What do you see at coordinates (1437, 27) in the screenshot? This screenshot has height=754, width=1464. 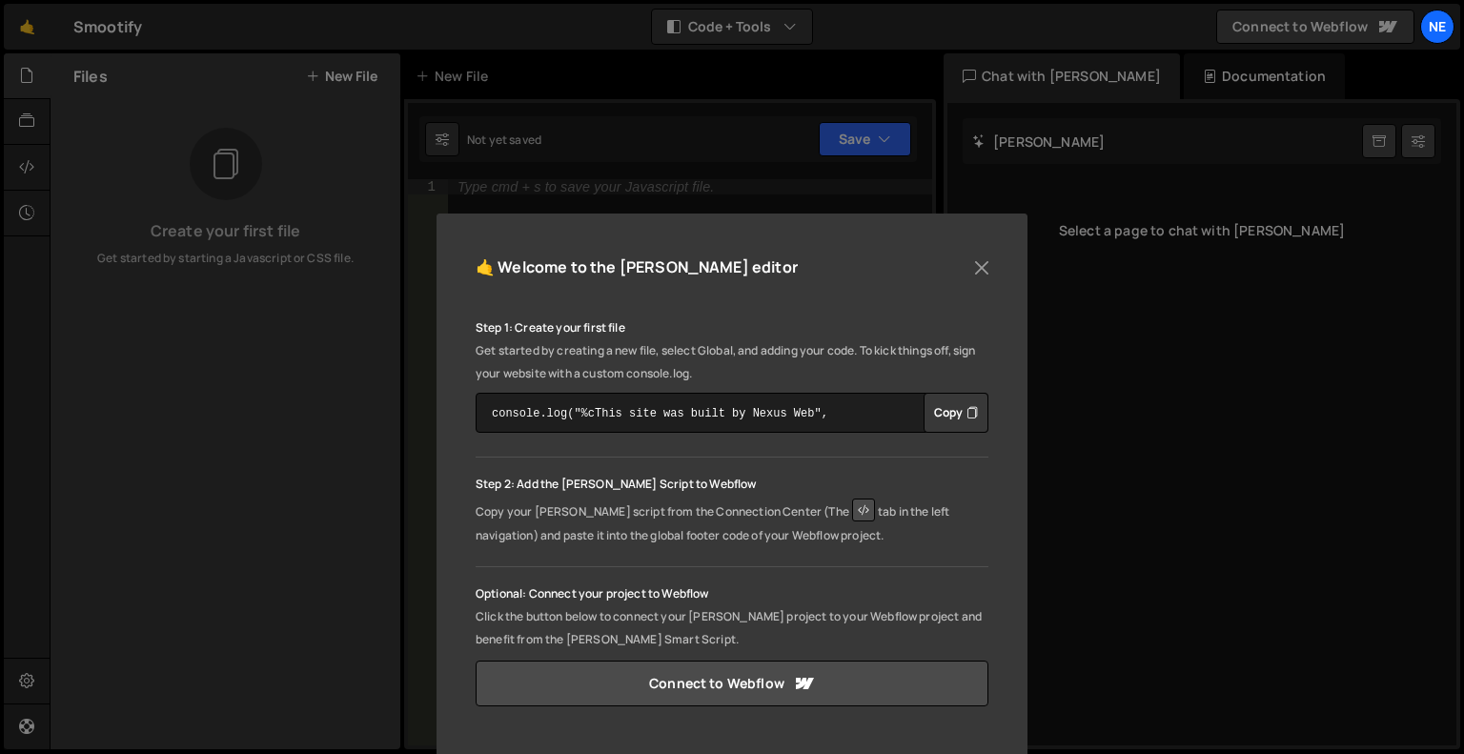 I see `div: Ne` at bounding box center [1437, 27].